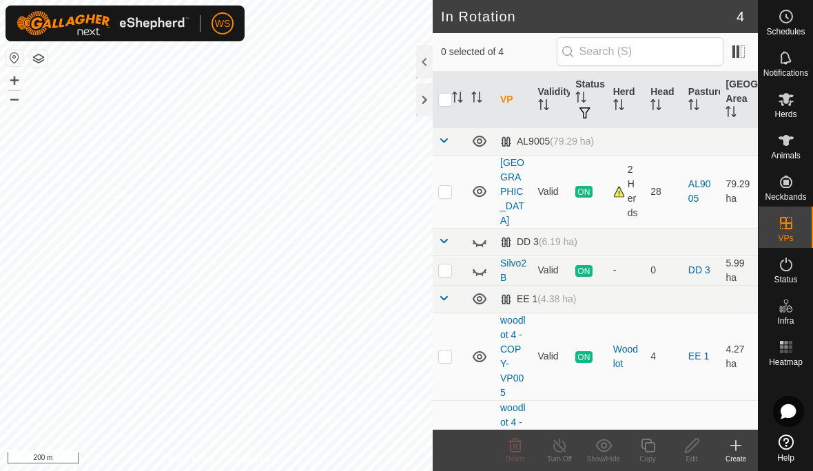  Describe the element at coordinates (698, 356) in the screenshot. I see `a: EE 1` at that location.